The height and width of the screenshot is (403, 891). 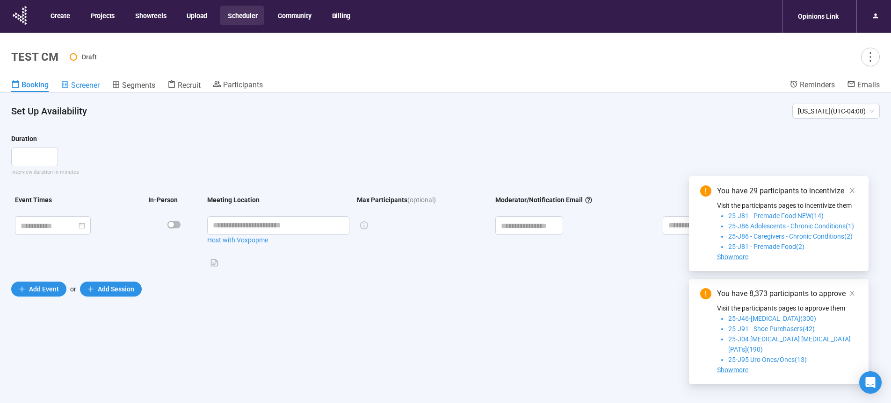 I want to click on span: Screener, so click(x=85, y=85).